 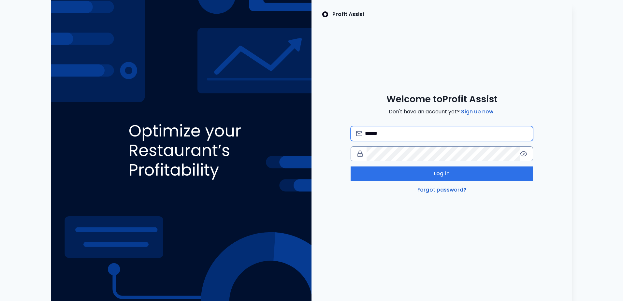 I want to click on span: Log in, so click(x=442, y=174).